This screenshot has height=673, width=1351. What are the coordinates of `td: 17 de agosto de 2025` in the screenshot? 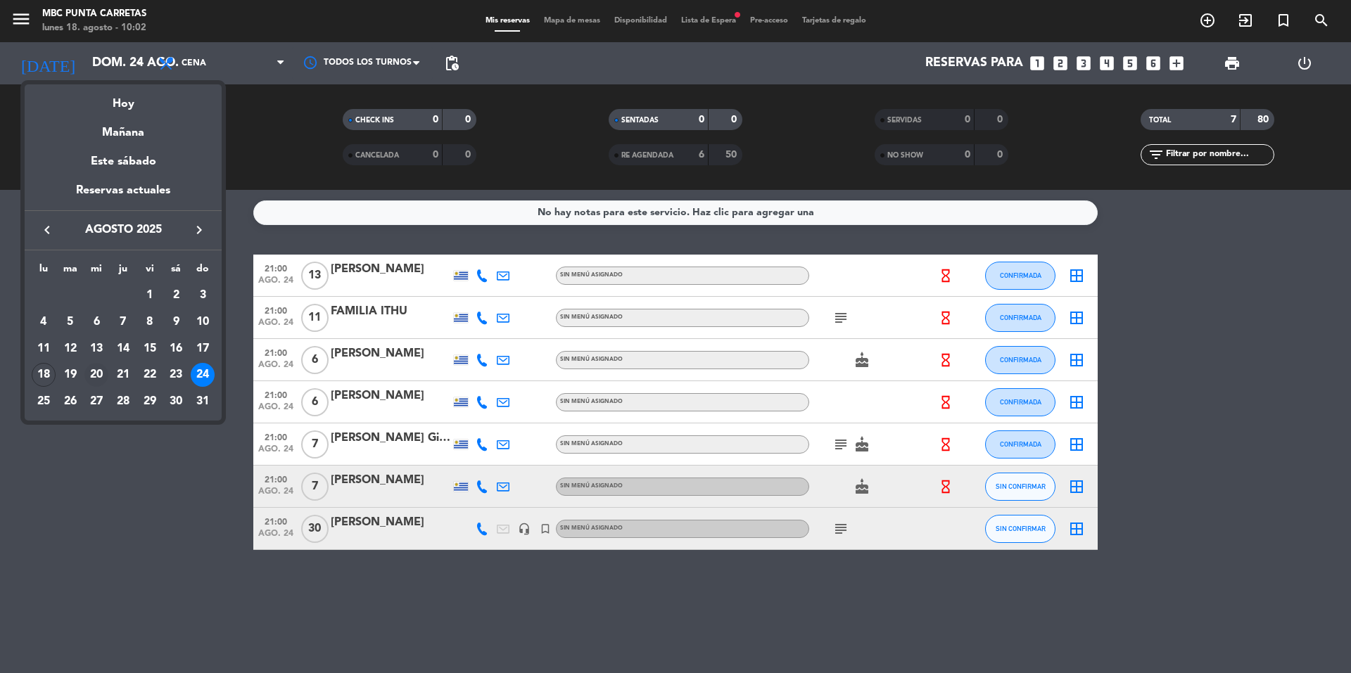 It's located at (203, 349).